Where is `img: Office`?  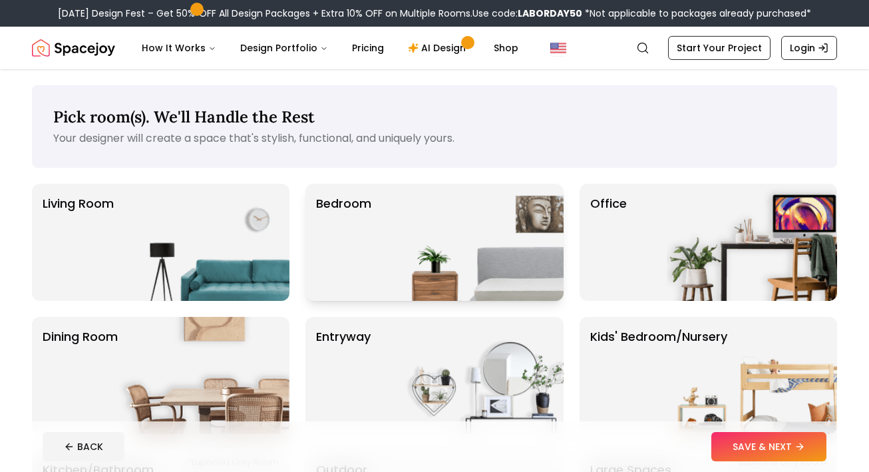
img: Office is located at coordinates (752, 242).